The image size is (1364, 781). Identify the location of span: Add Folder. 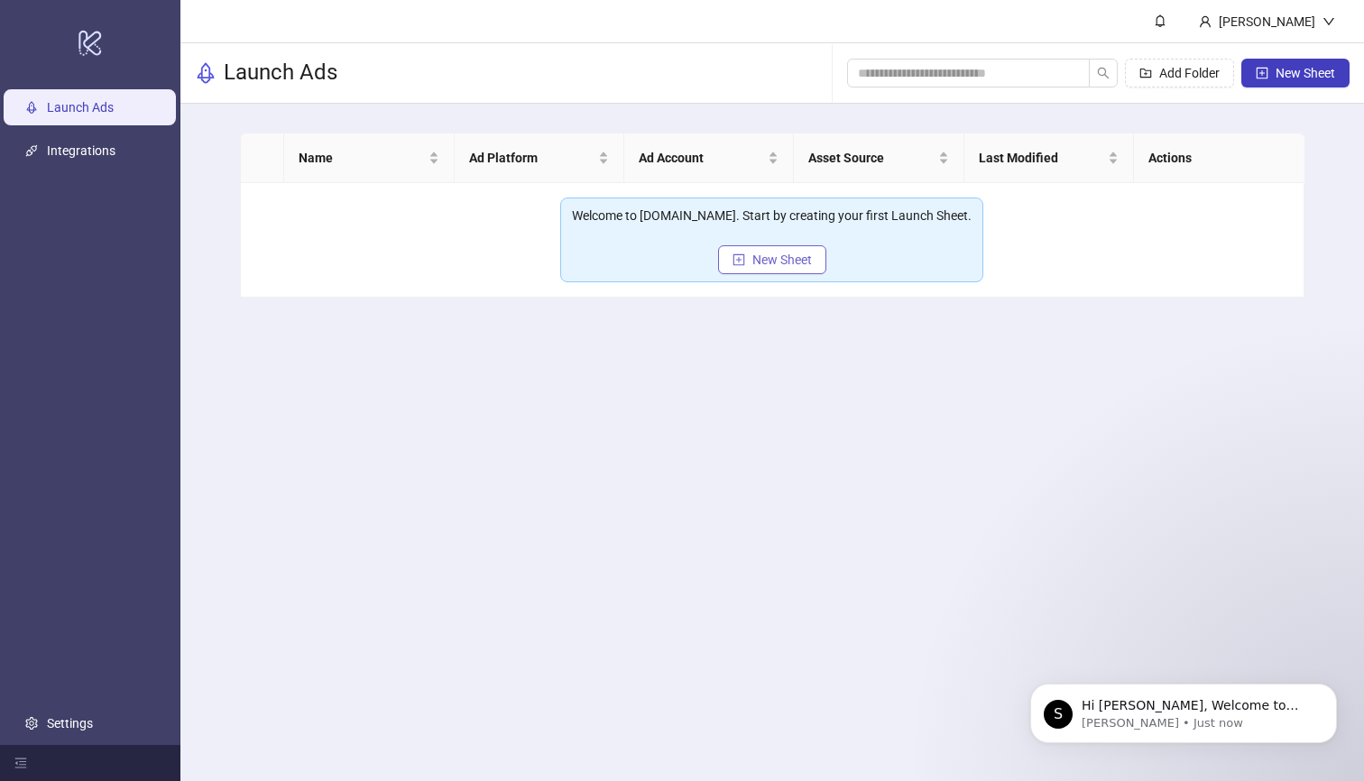
(1189, 73).